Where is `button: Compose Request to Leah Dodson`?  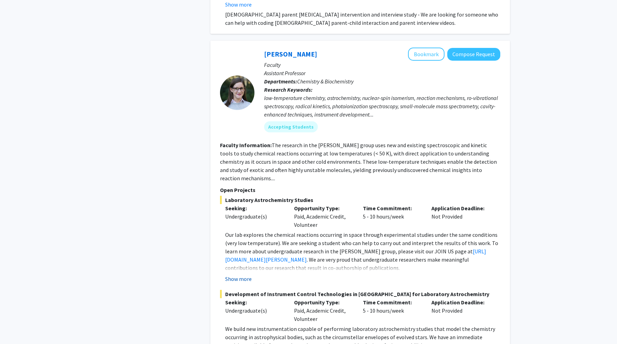 button: Compose Request to Leah Dodson is located at coordinates (474, 54).